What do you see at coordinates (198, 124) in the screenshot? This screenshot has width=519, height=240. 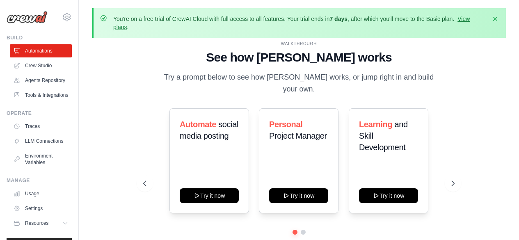 I see `span: Automate` at bounding box center [198, 124].